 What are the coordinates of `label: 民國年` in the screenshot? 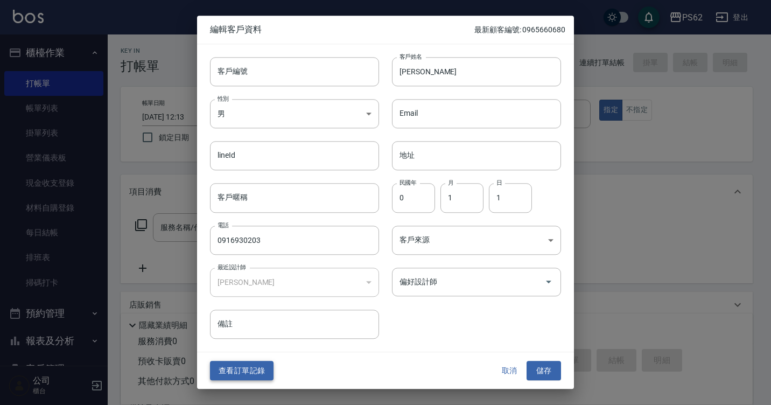 It's located at (407, 182).